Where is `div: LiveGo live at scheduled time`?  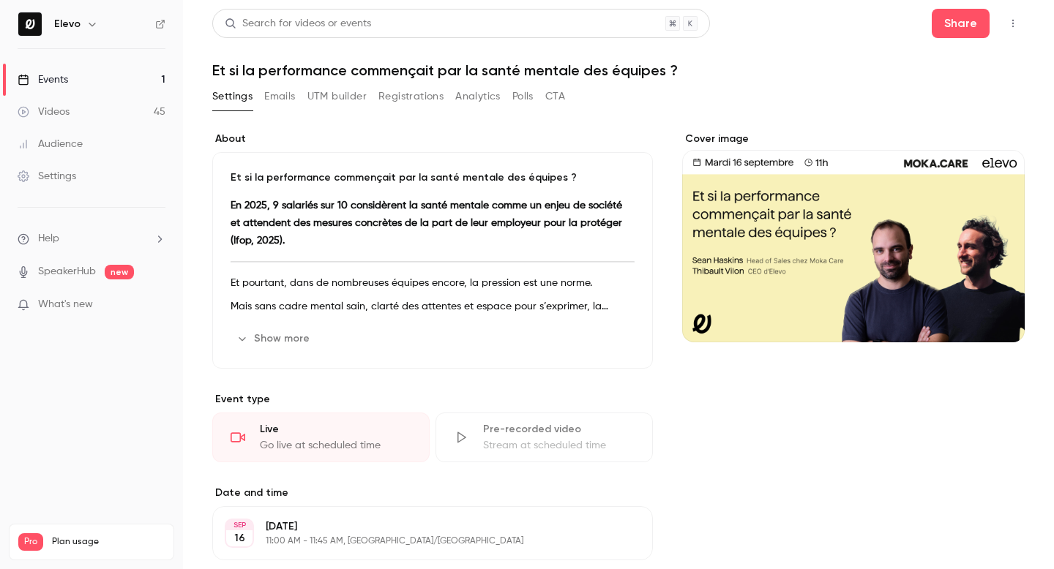
div: LiveGo live at scheduled time is located at coordinates (320, 438).